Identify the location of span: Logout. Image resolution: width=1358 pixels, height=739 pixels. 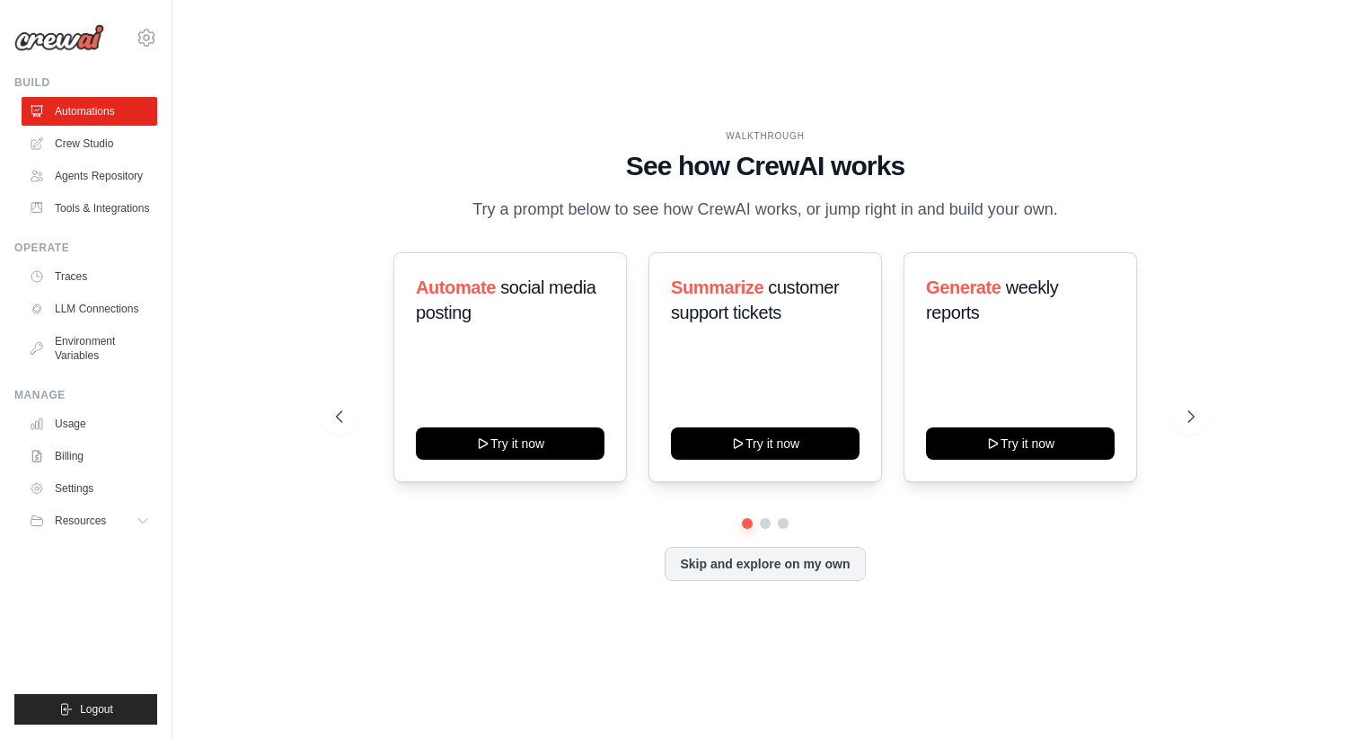
(96, 709).